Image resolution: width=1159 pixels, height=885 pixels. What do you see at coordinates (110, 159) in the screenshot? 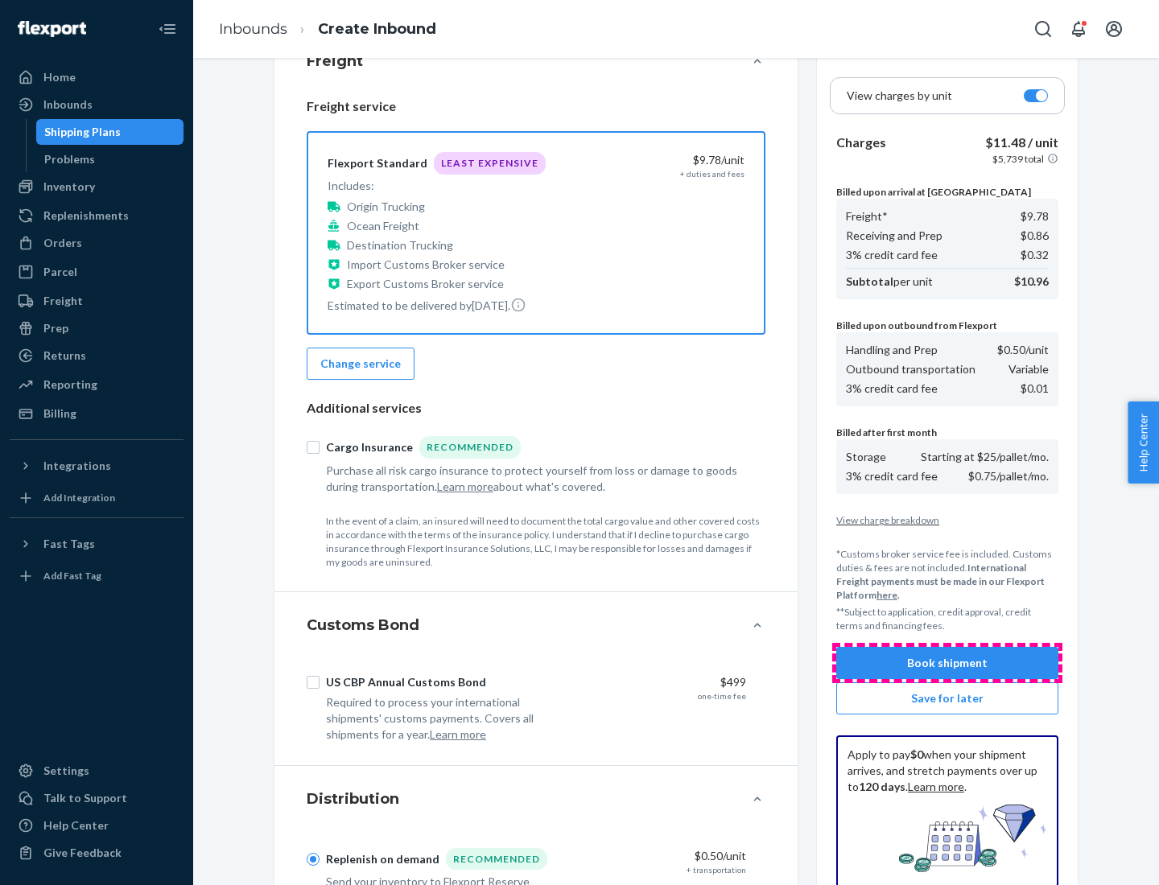
I see `a: Problems` at bounding box center [110, 159].